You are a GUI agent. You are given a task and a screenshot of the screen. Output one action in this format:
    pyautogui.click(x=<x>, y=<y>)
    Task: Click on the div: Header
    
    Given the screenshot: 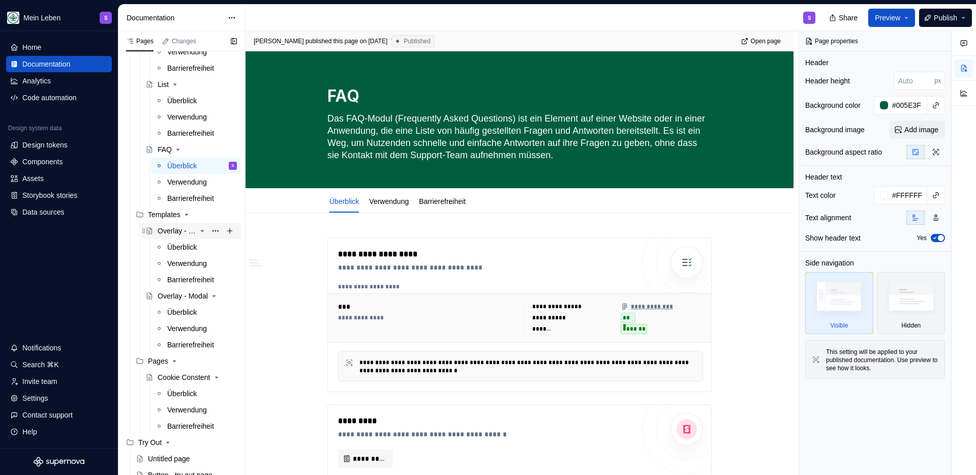 What is the action you would take?
    pyautogui.click(x=817, y=63)
    